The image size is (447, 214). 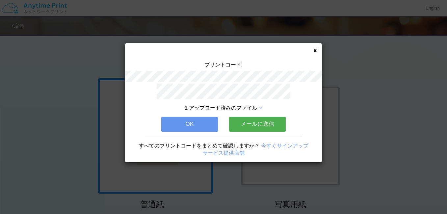 What do you see at coordinates (284, 145) in the screenshot?
I see `a: 今すぐサインアップ` at bounding box center [284, 145].